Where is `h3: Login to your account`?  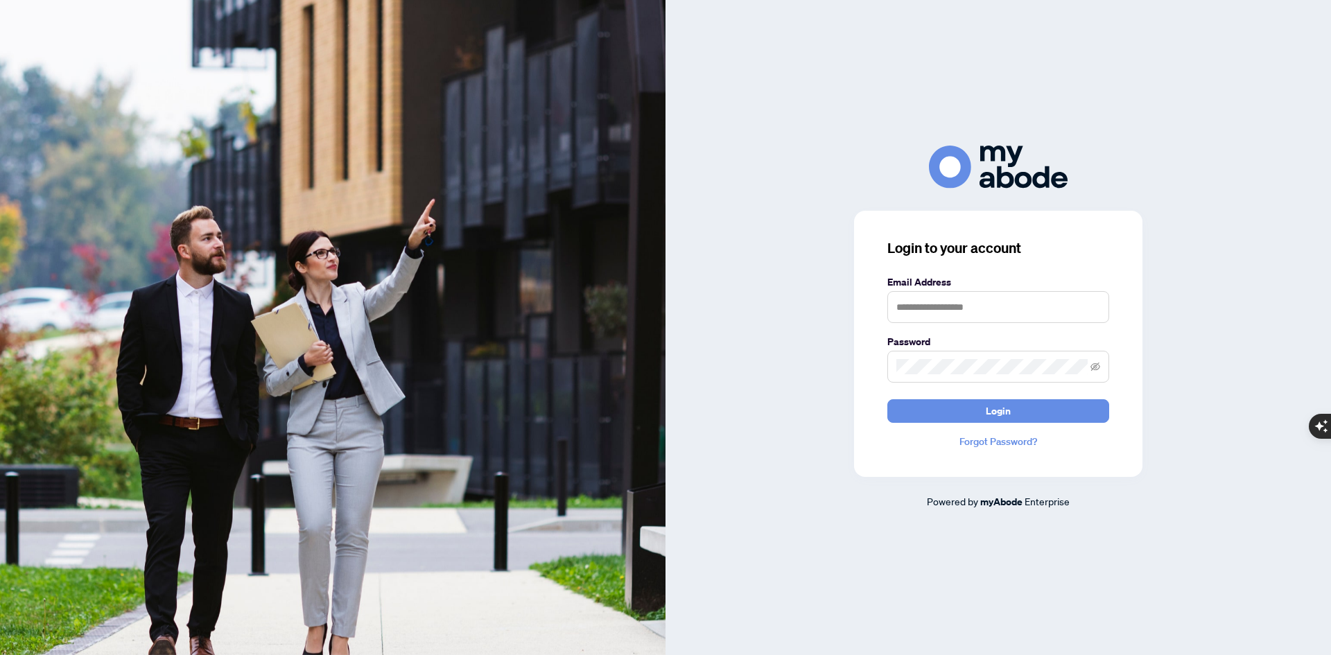
h3: Login to your account is located at coordinates (998, 248).